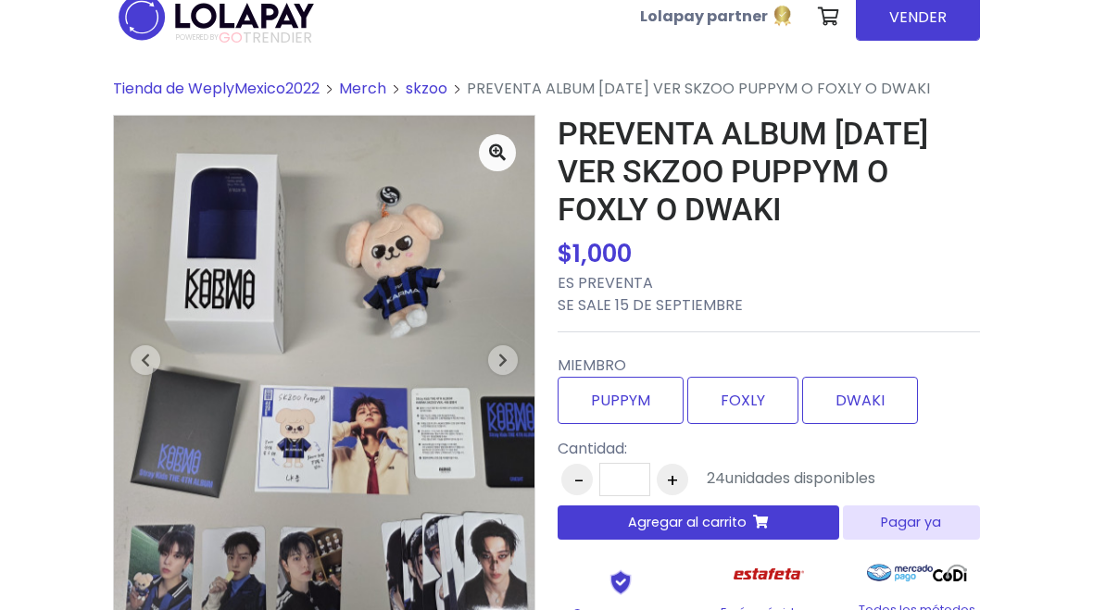 The height and width of the screenshot is (610, 1093). Describe the element at coordinates (621, 584) in the screenshot. I see `img: Shield` at that location.